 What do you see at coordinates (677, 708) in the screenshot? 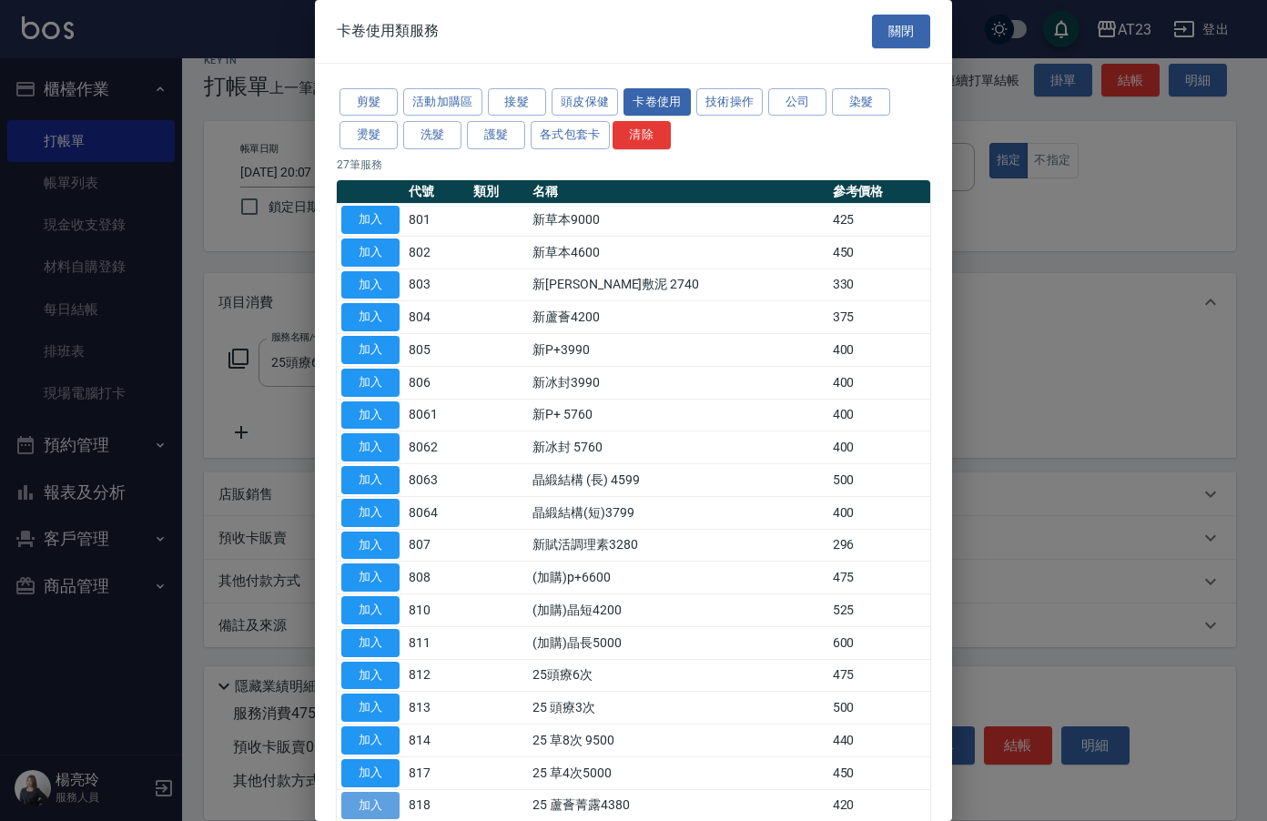
I see `td: 25 頭療3次` at bounding box center [677, 708].